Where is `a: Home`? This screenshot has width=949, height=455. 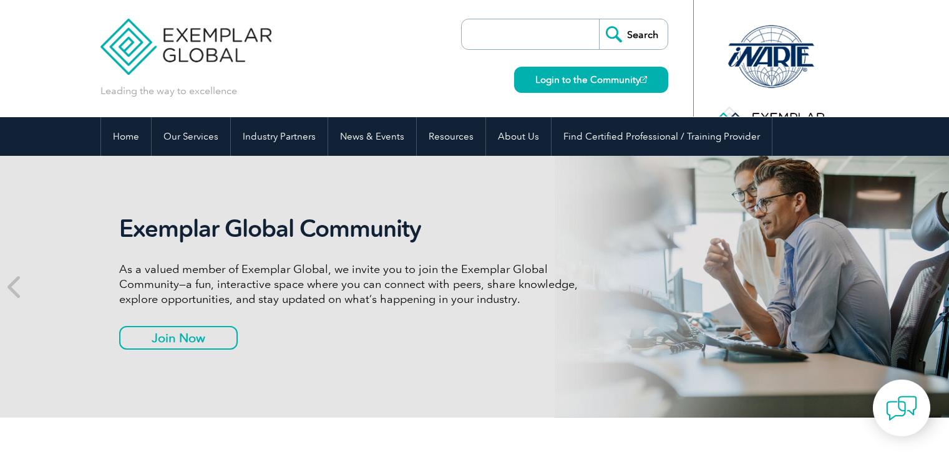 a: Home is located at coordinates (126, 137).